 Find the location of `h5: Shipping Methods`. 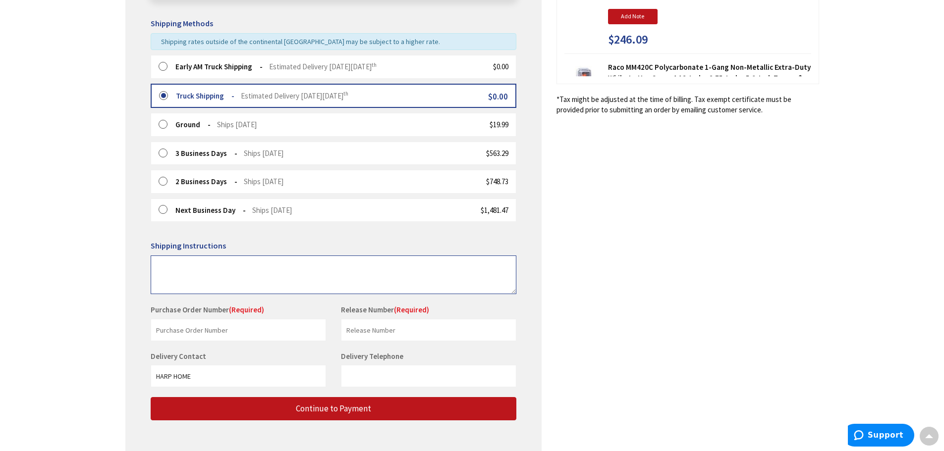

h5: Shipping Methods is located at coordinates (333, 24).